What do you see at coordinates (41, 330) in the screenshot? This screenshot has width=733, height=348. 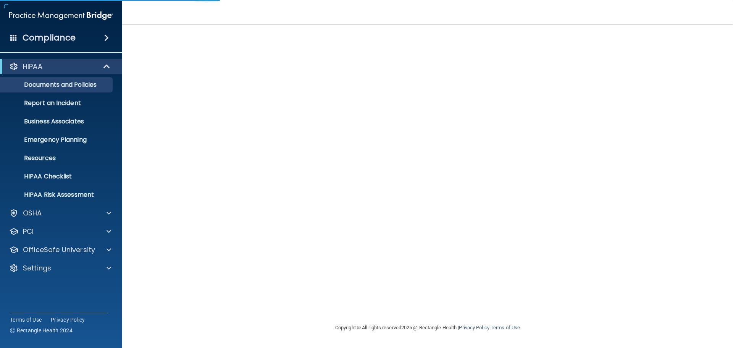 I see `span: Ⓒ Rectangle Health 2024` at bounding box center [41, 330].